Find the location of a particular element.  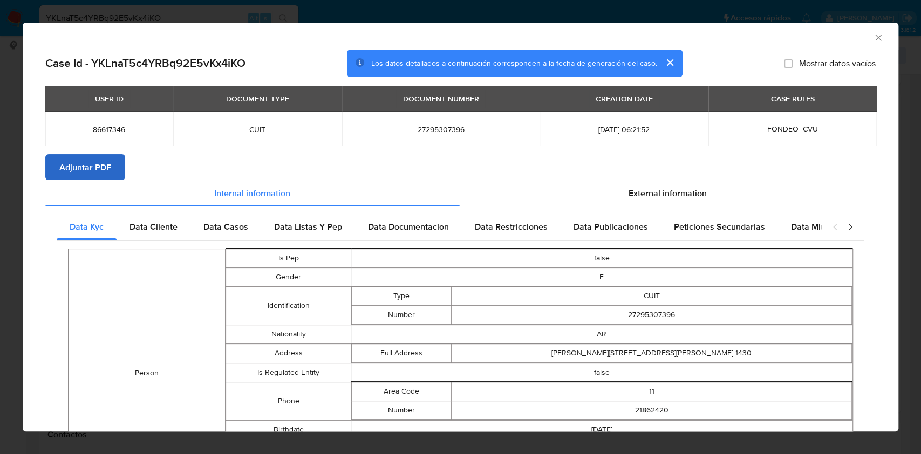

div: Detailed info is located at coordinates (460, 193).